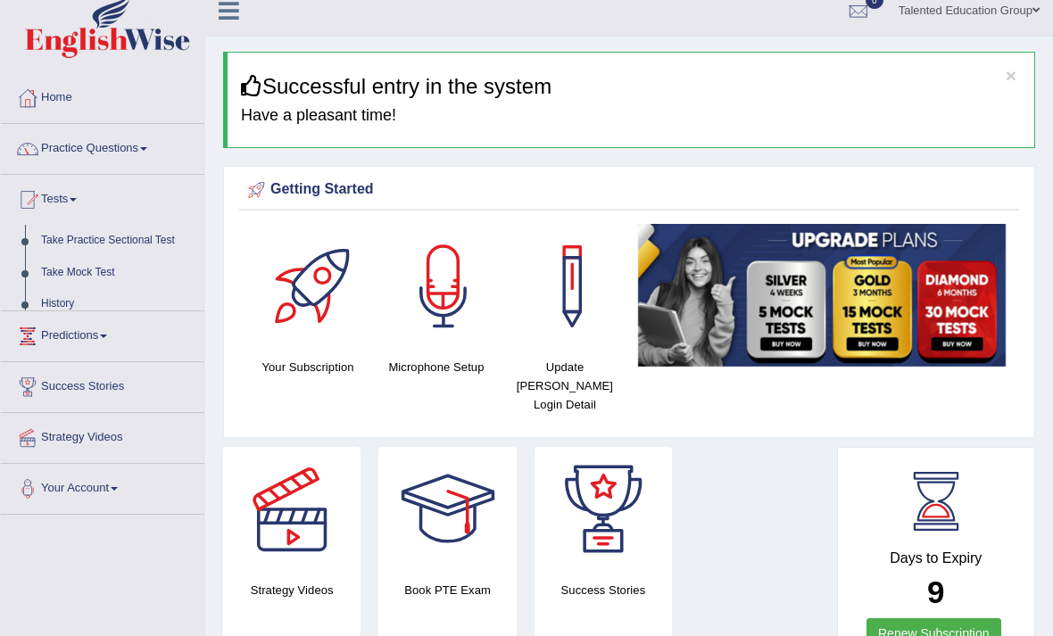 Image resolution: width=1053 pixels, height=636 pixels. Describe the element at coordinates (103, 146) in the screenshot. I see `a: Practice Questions` at that location.